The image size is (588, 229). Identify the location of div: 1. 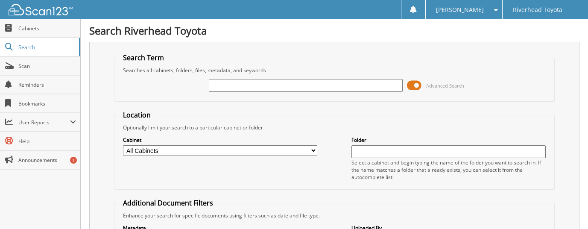
(73, 160).